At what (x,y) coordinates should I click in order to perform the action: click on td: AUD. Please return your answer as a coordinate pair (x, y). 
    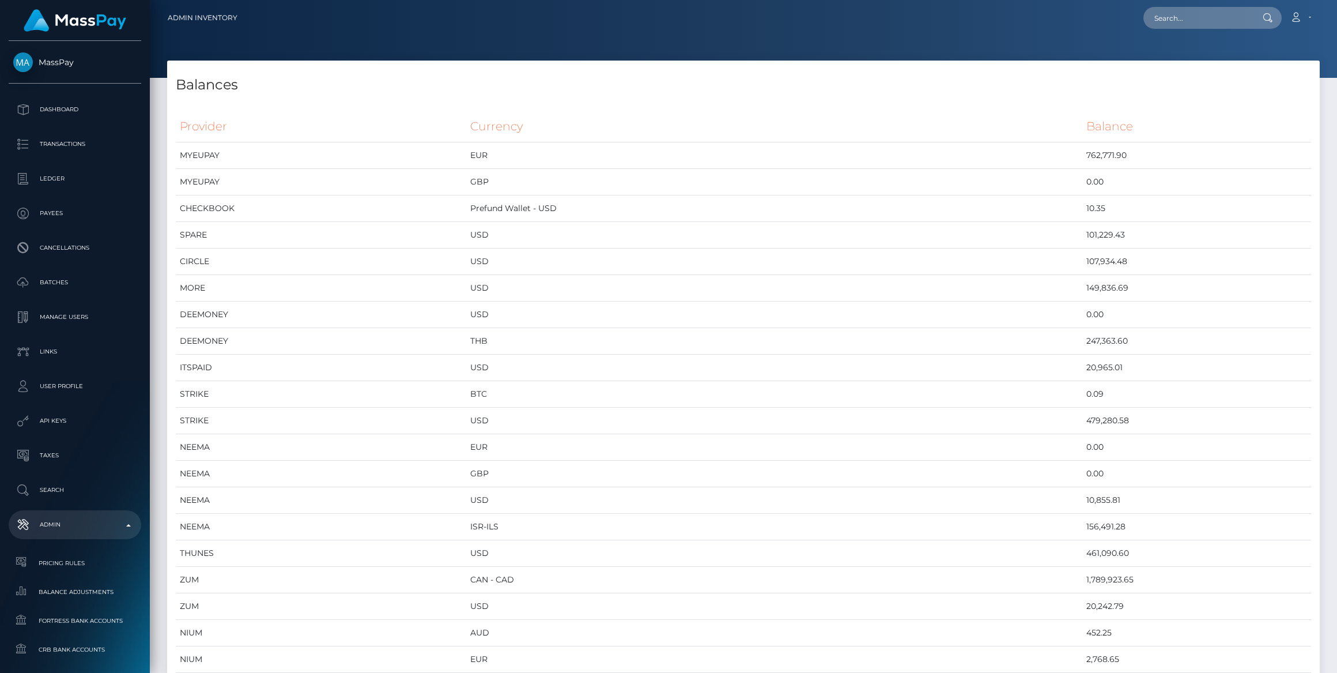
    Looking at the image, I should click on (774, 633).